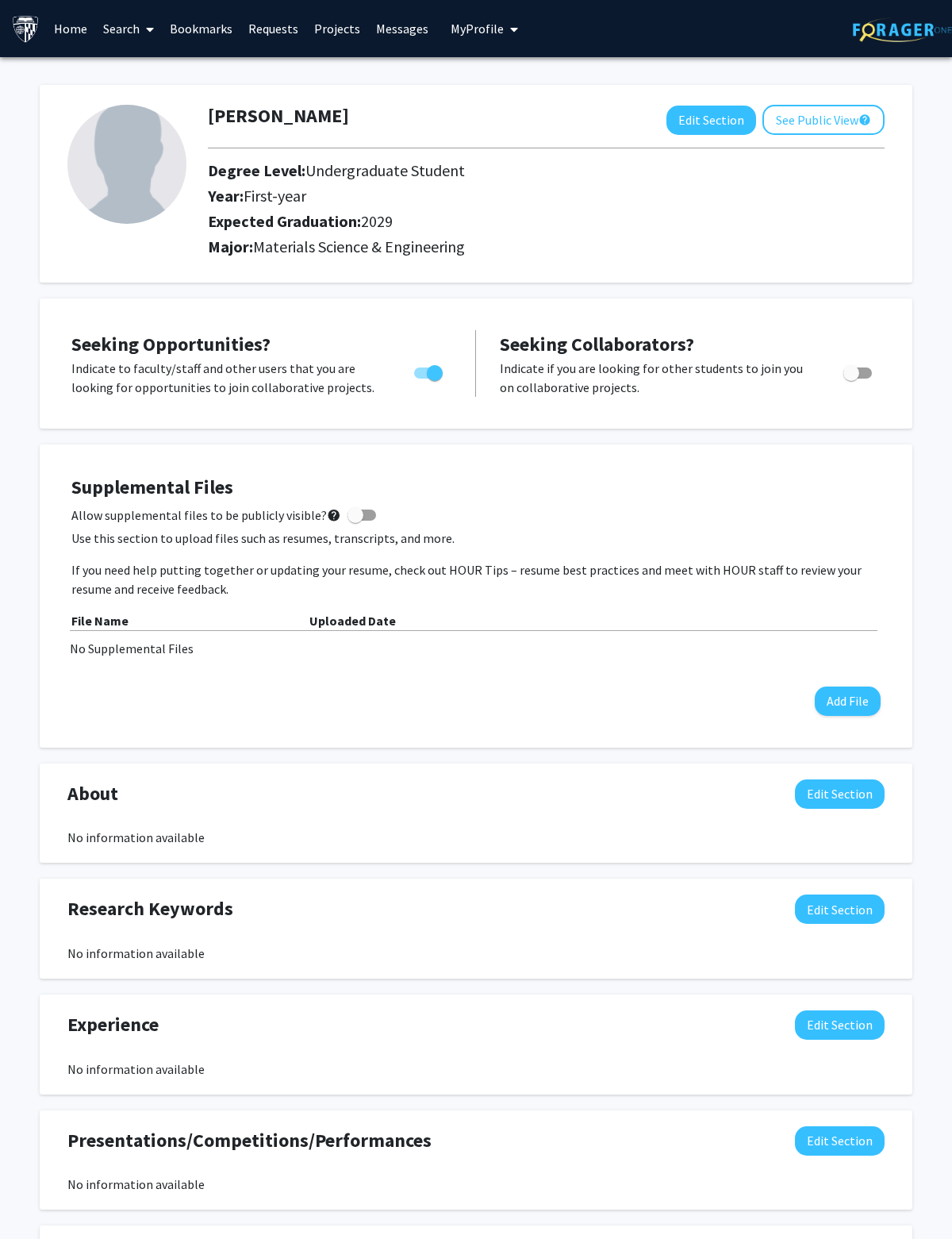  Describe the element at coordinates (201, 28) in the screenshot. I see `a: Bookmarks` at that location.